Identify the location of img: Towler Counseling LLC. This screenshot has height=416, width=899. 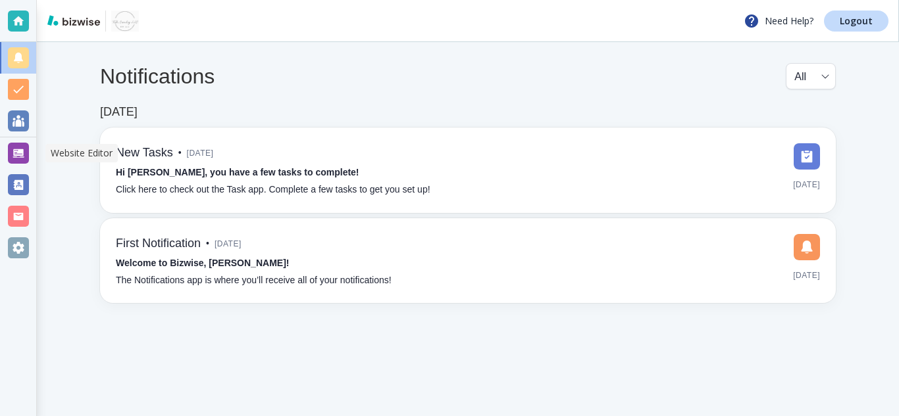
(125, 21).